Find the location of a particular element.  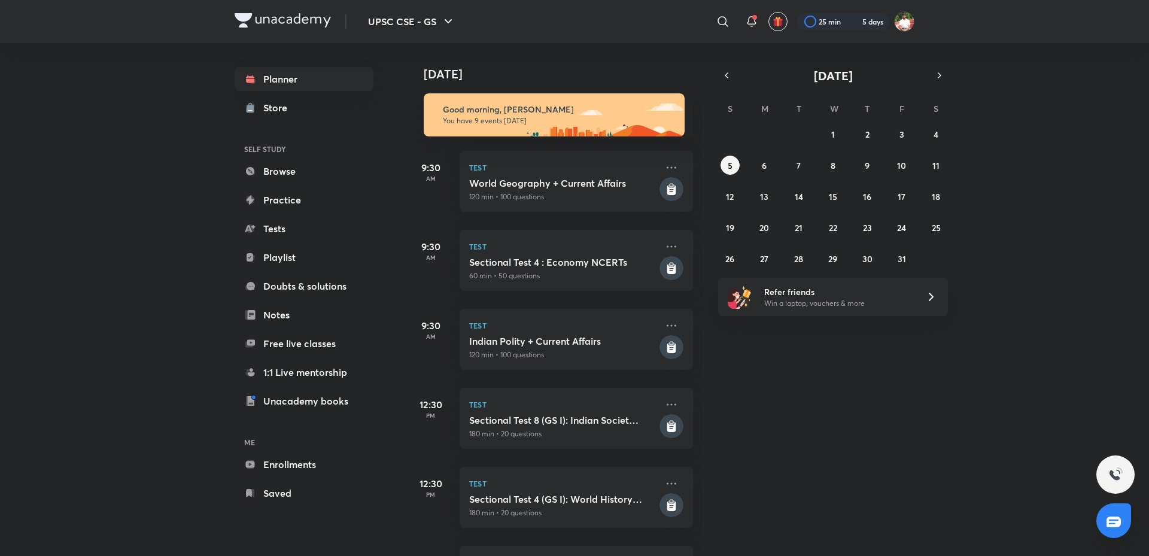

h5: Sectional Test 4 (GS I): World History + Art and Culture + Current Affairs is located at coordinates (563, 499).